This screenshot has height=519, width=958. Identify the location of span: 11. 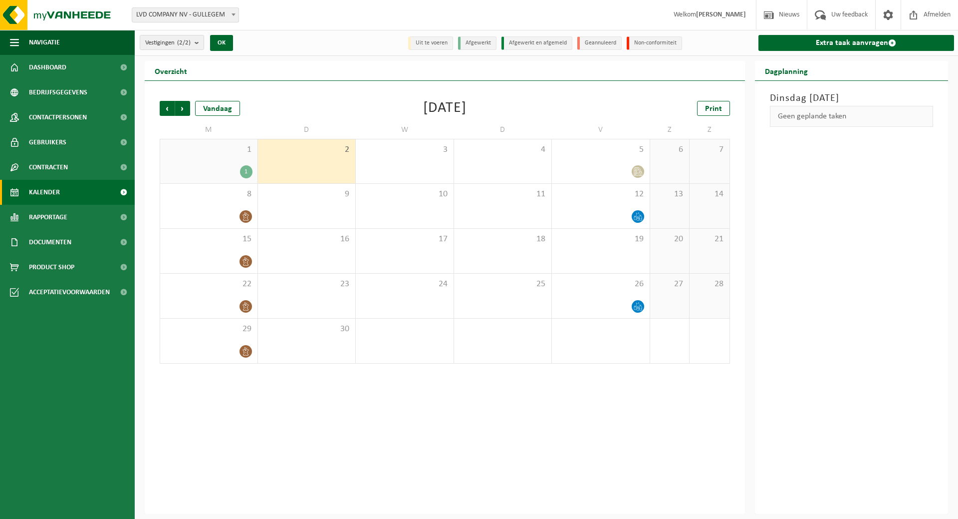
(503, 194).